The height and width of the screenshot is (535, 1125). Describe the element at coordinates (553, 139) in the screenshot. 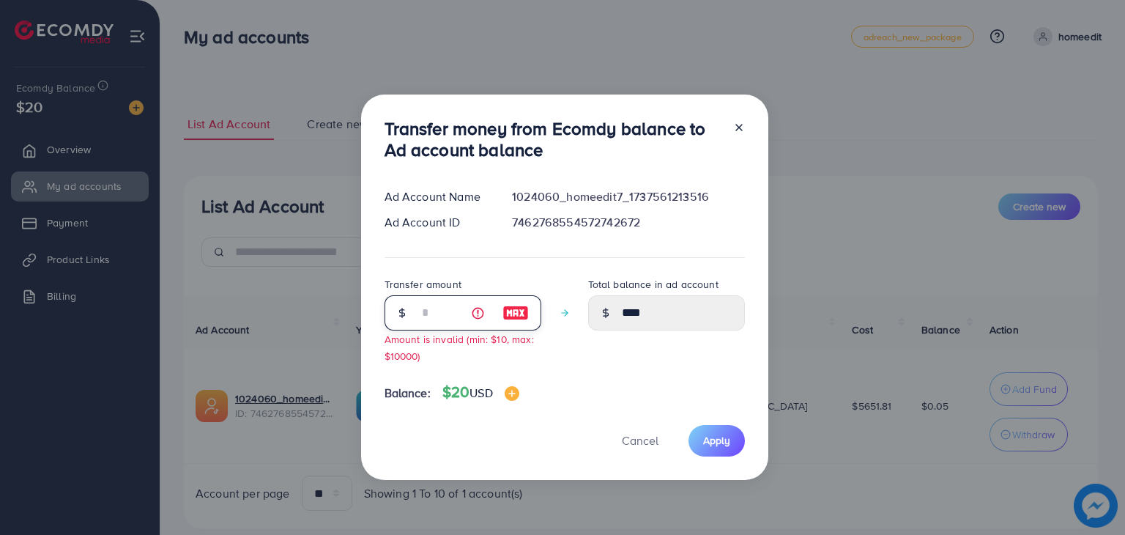

I see `h3: Transfer money from Ecomdy balance to Ad account balance` at that location.